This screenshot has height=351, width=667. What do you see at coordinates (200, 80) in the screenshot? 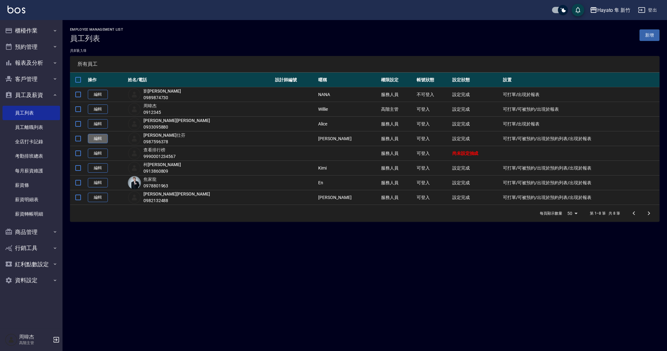
I see `th: 姓名/電話` at bounding box center [200, 80].